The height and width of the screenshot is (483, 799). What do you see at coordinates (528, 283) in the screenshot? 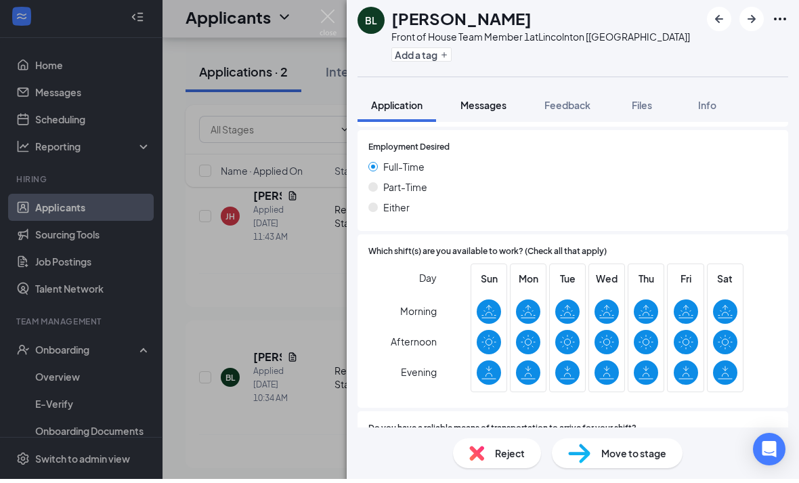
I see `span: Mon` at bounding box center [528, 283].